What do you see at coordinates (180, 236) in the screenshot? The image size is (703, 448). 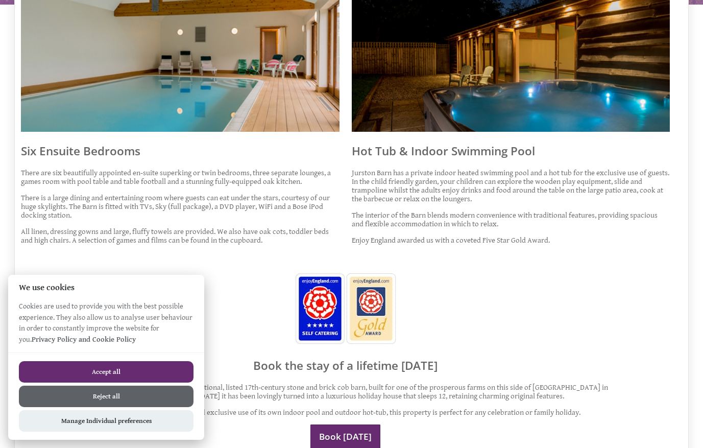 I see `p: All linen, dressing gowns and large, fluffy towels are provided. We also have oak cots, toddler b...` at bounding box center [180, 236].